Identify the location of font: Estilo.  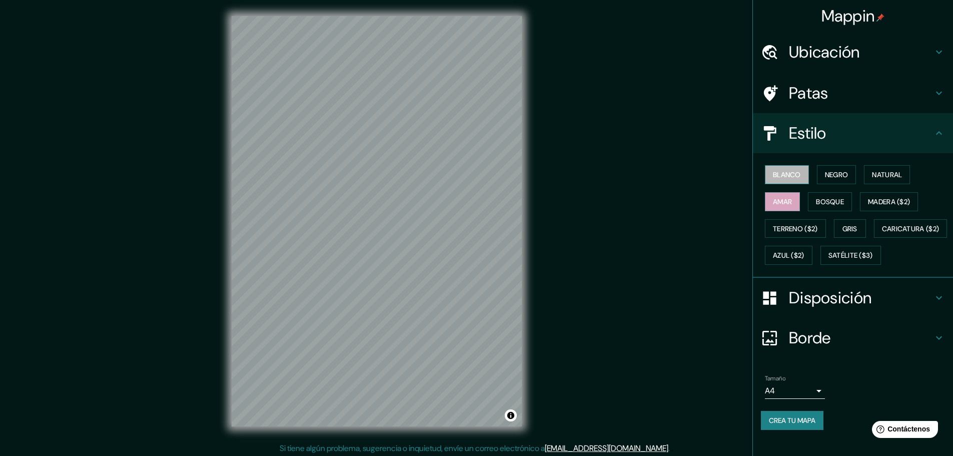
(807, 133).